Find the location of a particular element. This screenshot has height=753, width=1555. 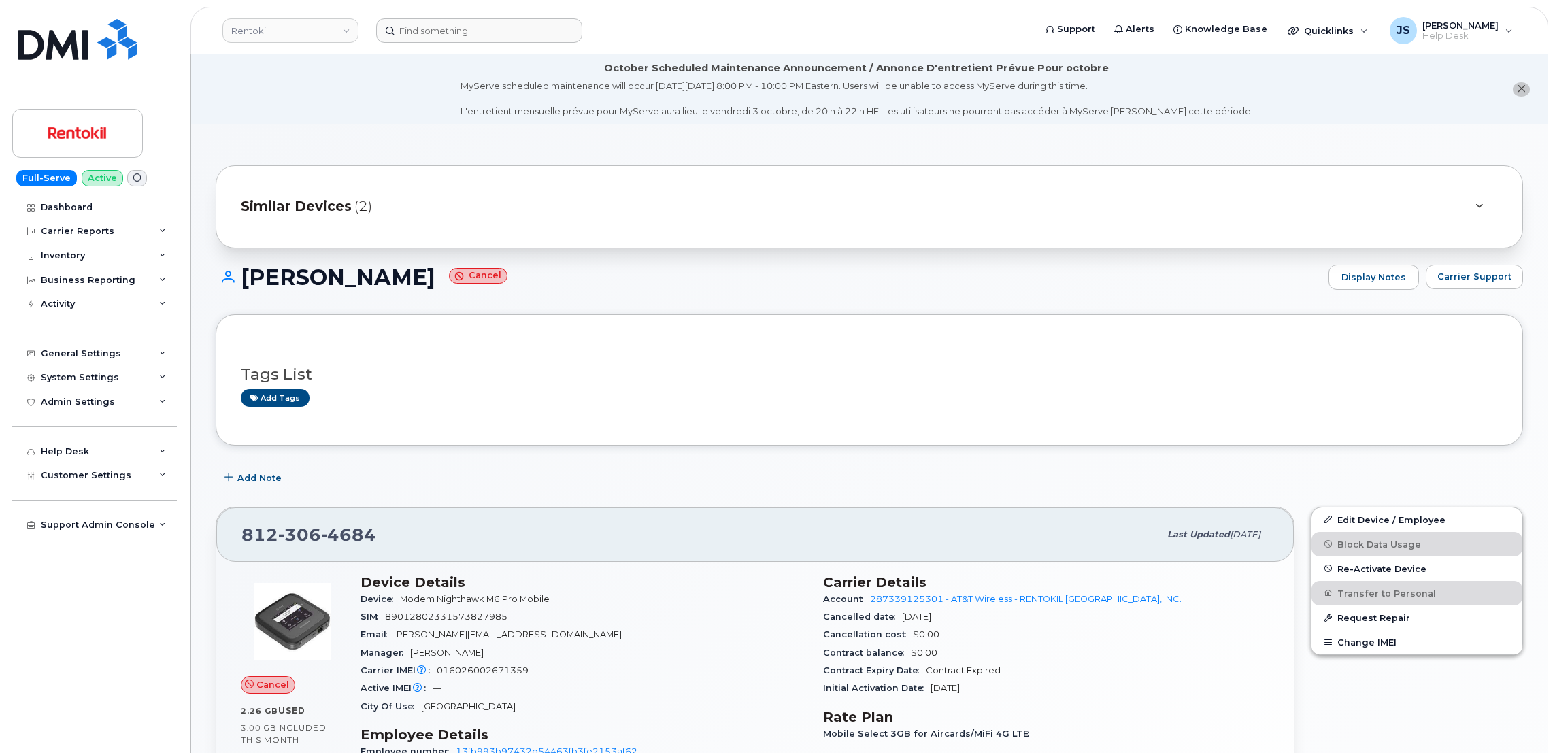

span: Re-Activate Device is located at coordinates (1382, 568).